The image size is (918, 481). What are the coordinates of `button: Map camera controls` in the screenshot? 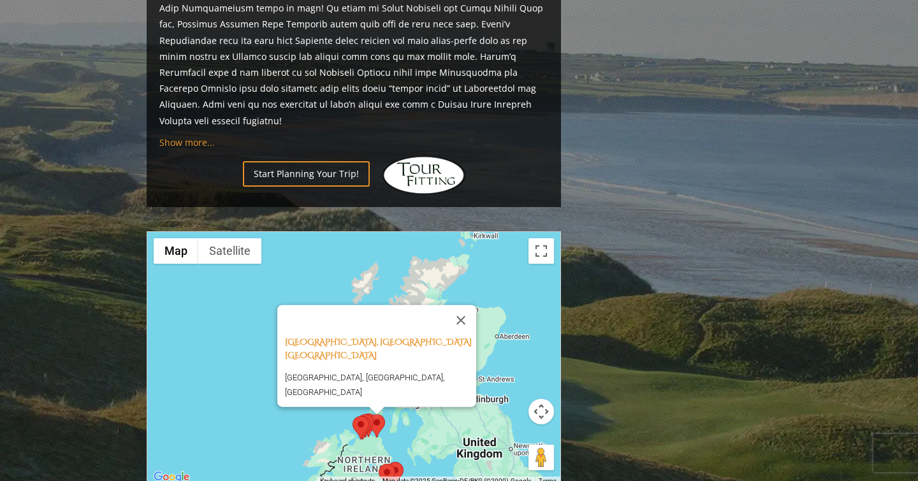 It's located at (541, 412).